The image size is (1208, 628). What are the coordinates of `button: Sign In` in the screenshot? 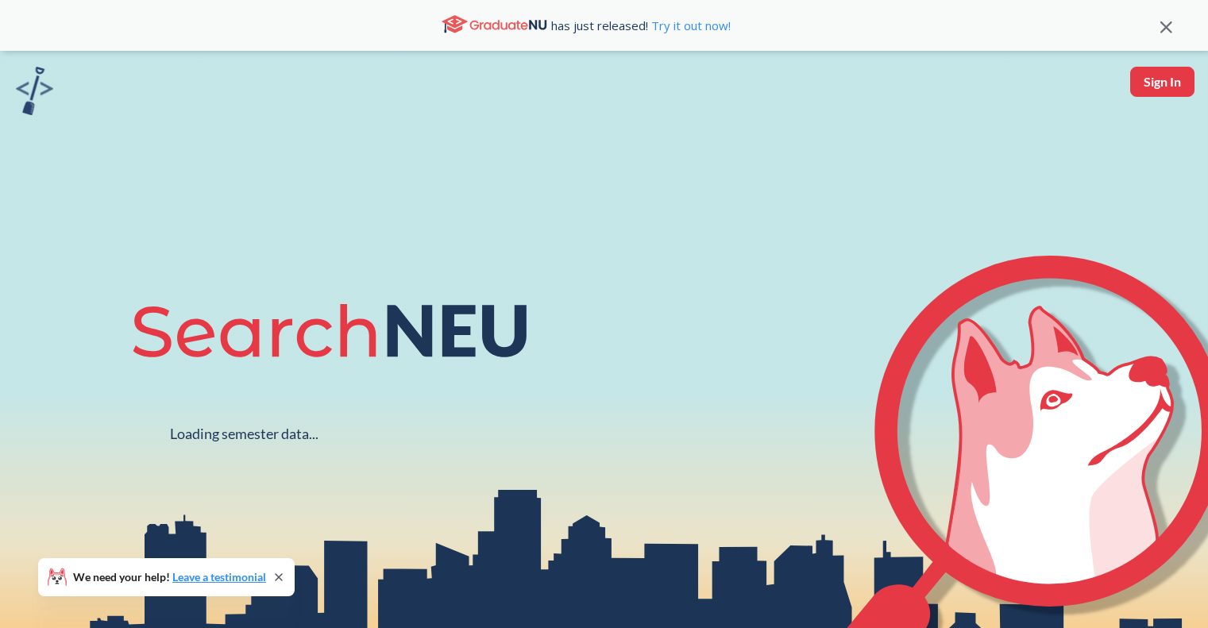 It's located at (1162, 82).